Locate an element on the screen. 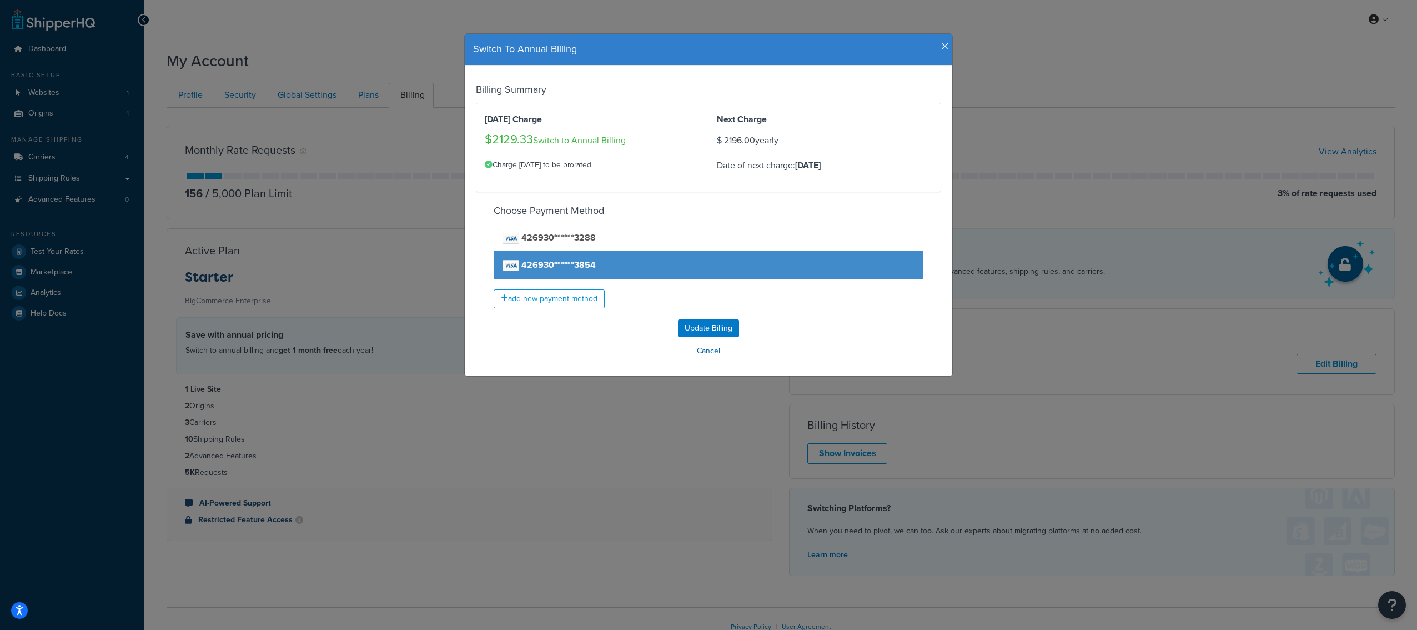  h4: Billing Summary is located at coordinates (708, 89).